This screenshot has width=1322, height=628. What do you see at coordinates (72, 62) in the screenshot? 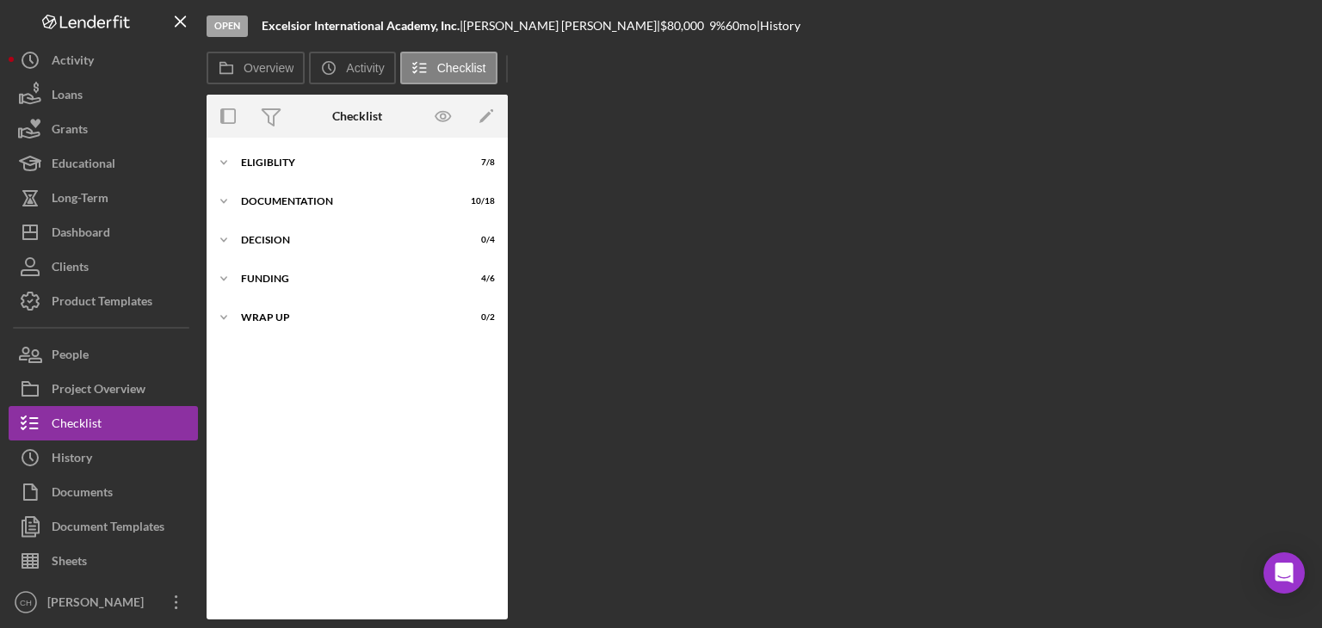
I see `div: Activity` at bounding box center [72, 62].